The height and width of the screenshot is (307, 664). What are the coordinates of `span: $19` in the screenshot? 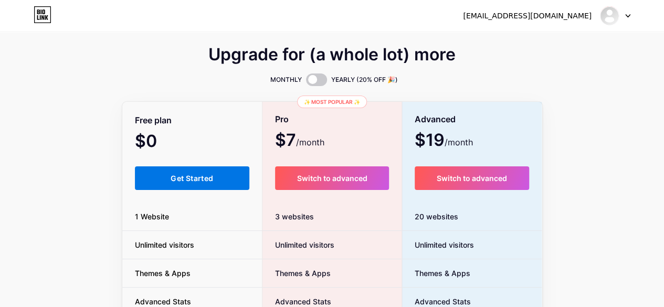 It's located at (443, 141).